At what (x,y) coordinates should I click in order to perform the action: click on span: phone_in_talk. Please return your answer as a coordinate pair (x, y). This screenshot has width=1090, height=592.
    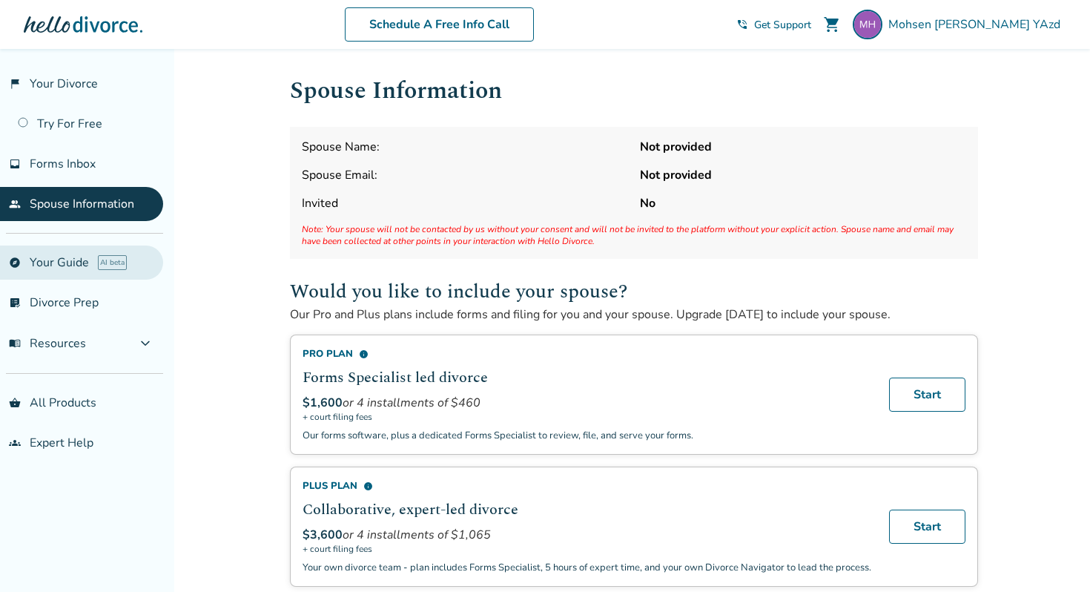
    Looking at the image, I should click on (743, 24).